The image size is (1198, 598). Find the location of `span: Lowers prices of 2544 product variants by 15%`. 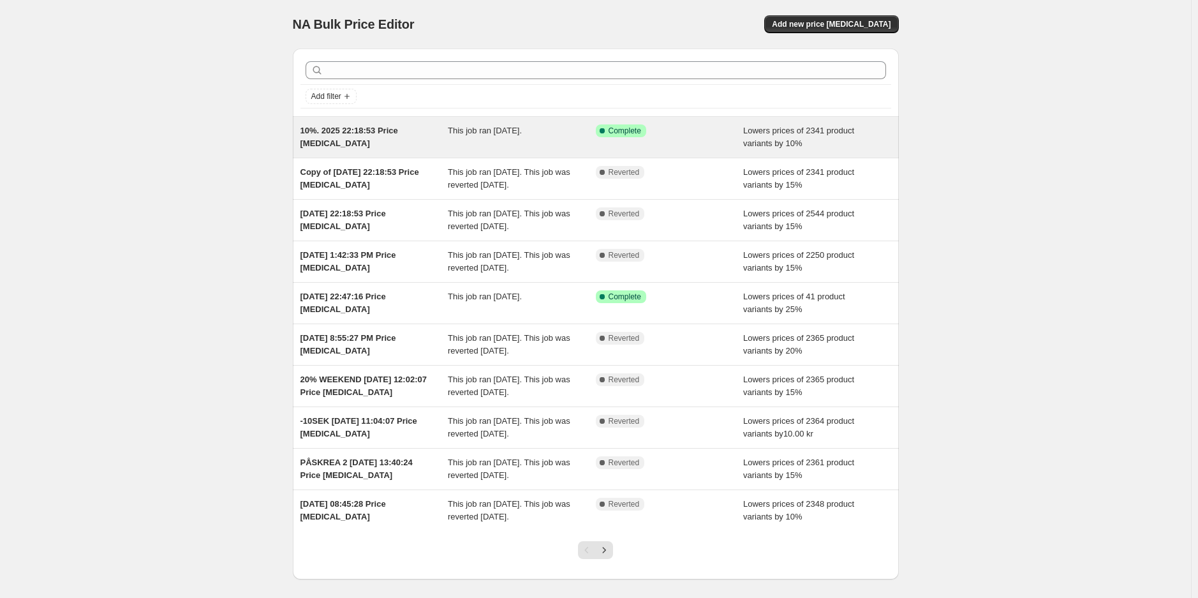

span: Lowers prices of 2544 product variants by 15% is located at coordinates (799, 219).